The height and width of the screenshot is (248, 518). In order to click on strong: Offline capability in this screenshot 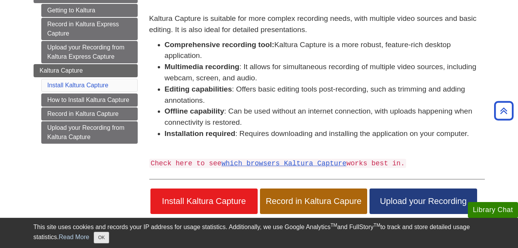, I will do `click(194, 111)`.